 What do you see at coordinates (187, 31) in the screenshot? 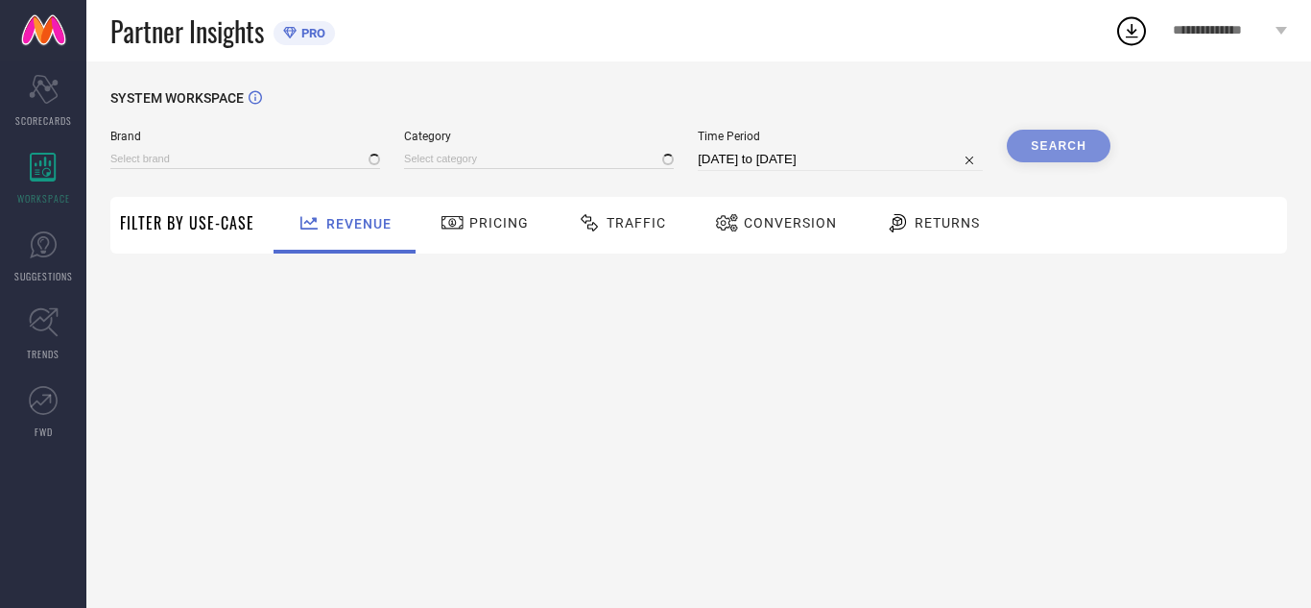
I see `span: Partner Insights` at bounding box center [187, 31].